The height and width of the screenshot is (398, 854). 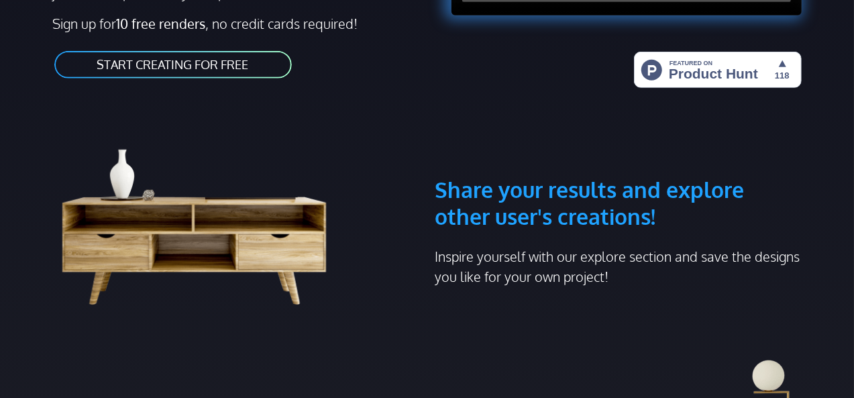 What do you see at coordinates (204, 211) in the screenshot?
I see `img: living room cabinet` at bounding box center [204, 211].